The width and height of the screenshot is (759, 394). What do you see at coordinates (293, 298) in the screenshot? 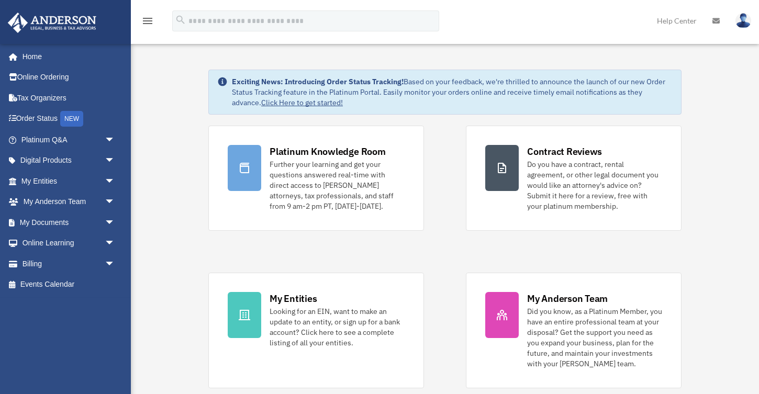
I see `div: My Entities` at bounding box center [293, 298].